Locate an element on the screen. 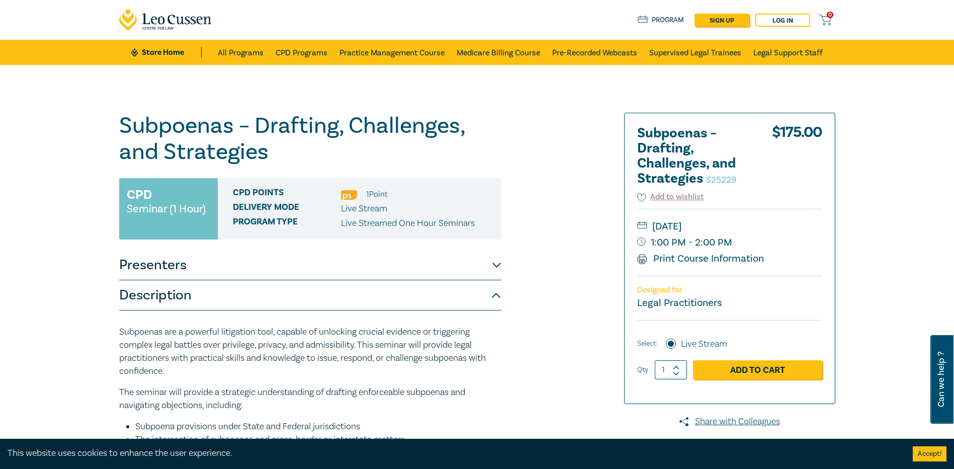  div: $ 175.00 is located at coordinates (797, 158).